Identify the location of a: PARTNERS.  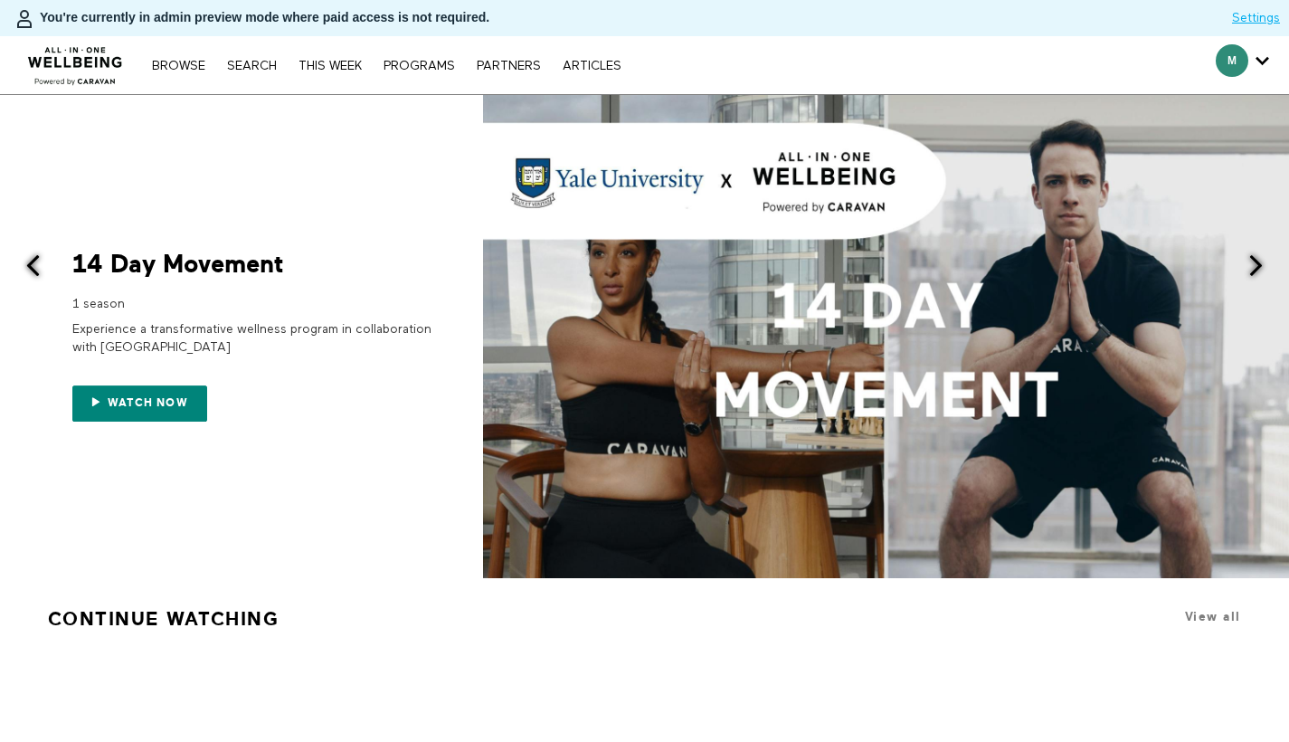
(508, 66).